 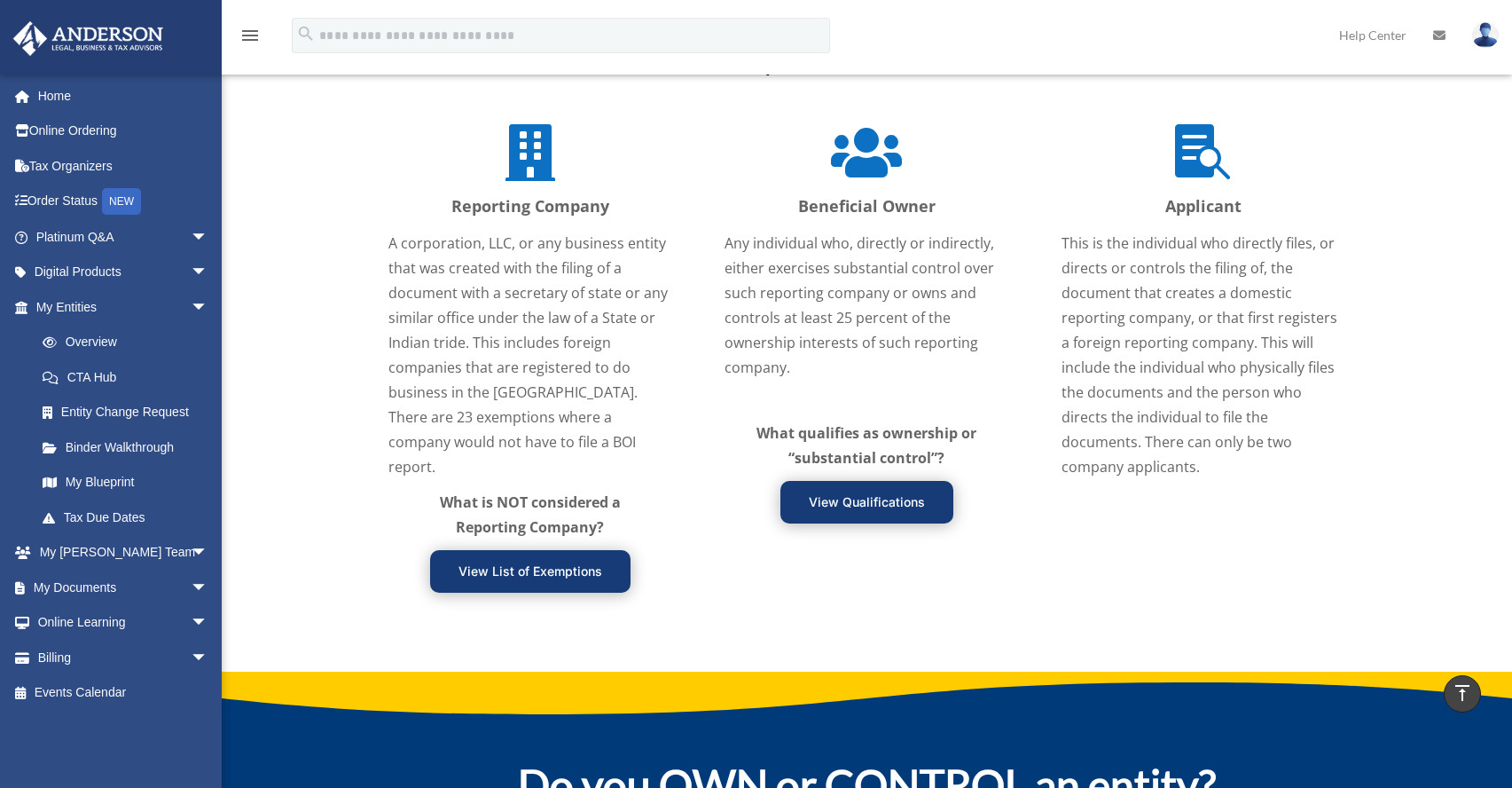 What do you see at coordinates (1462, 693) in the screenshot?
I see `i: vertical_align_top` at bounding box center [1462, 693].